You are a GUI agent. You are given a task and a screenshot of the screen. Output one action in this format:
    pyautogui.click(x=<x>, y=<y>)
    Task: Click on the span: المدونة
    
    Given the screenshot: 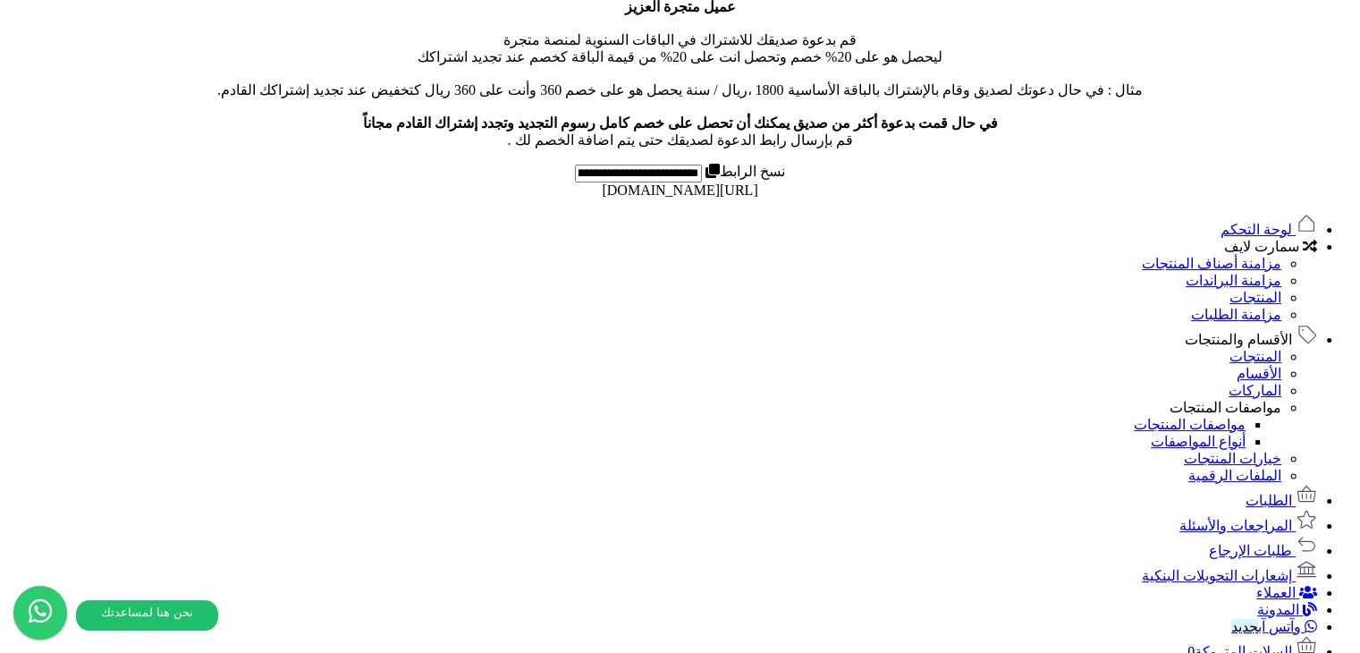 What is the action you would take?
    pyautogui.click(x=1278, y=609)
    